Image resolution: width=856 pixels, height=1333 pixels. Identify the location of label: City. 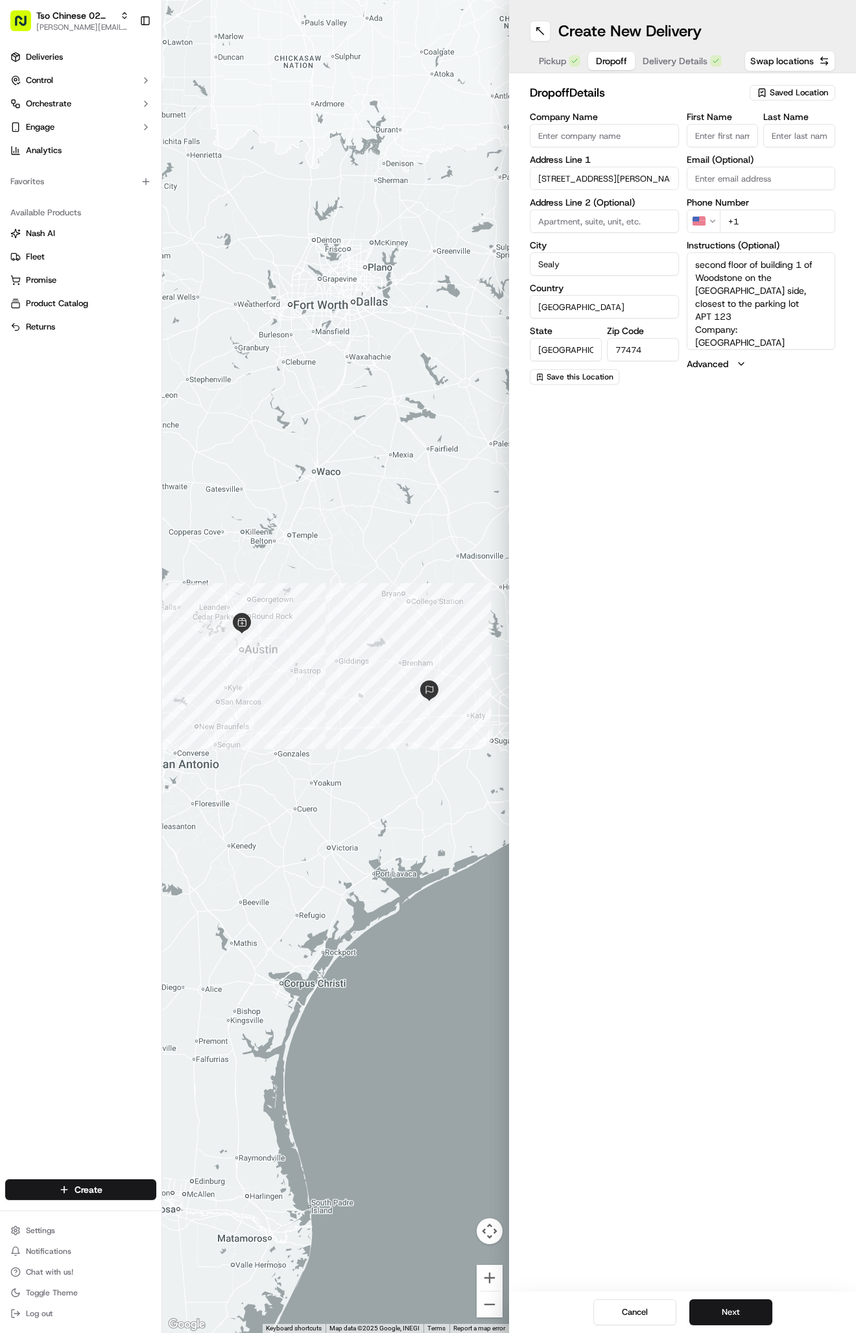
(605, 245).